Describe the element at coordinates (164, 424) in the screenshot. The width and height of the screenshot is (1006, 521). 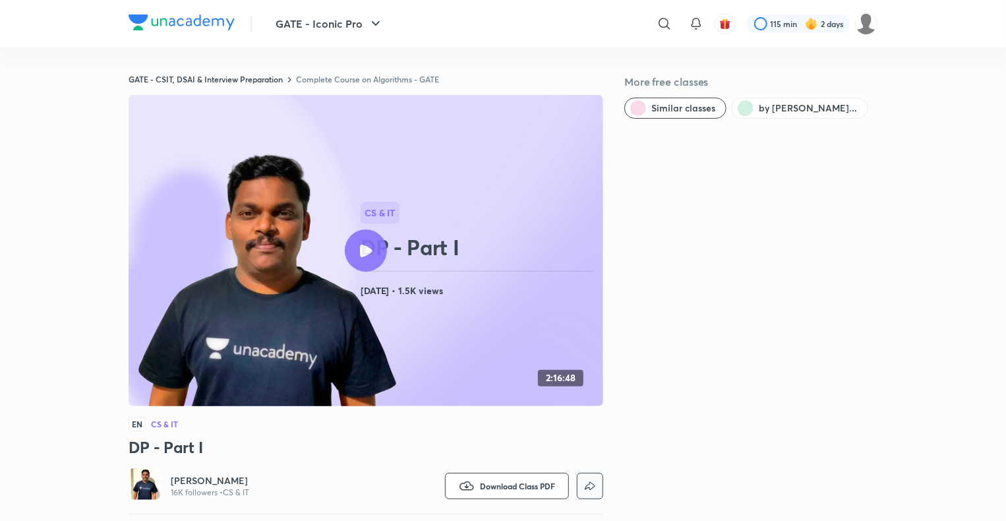
I see `h4: CS & IT` at that location.